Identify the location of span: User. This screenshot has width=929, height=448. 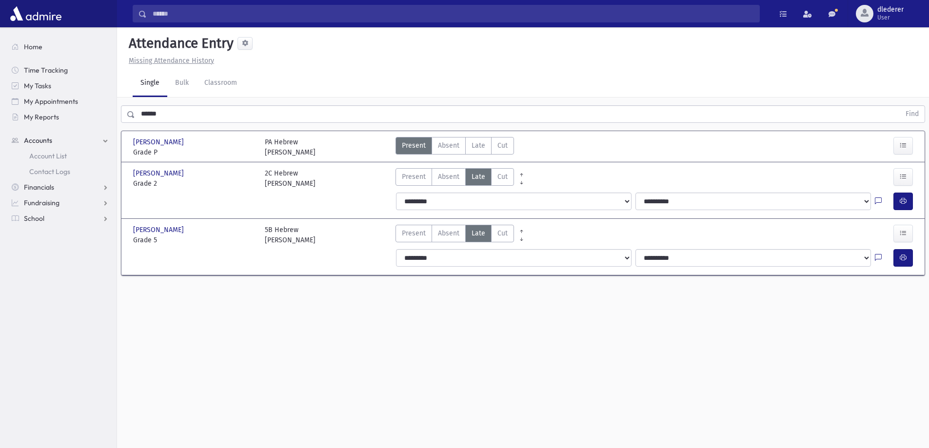
(891, 18).